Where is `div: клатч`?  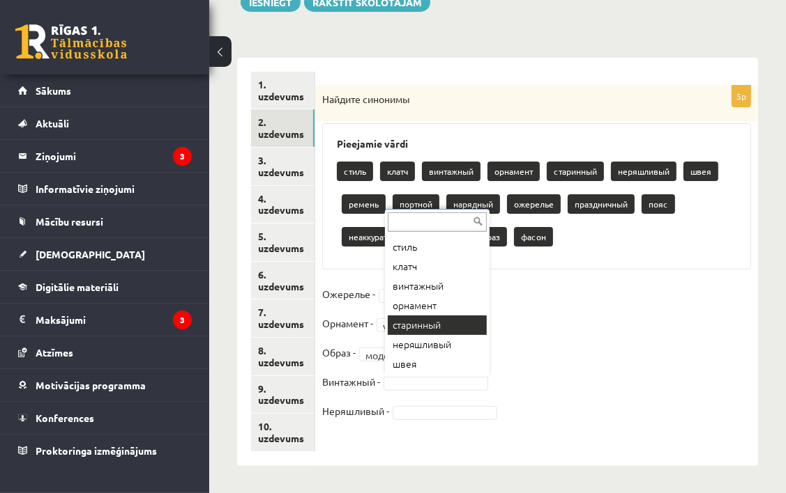 div: клатч is located at coordinates (437, 267).